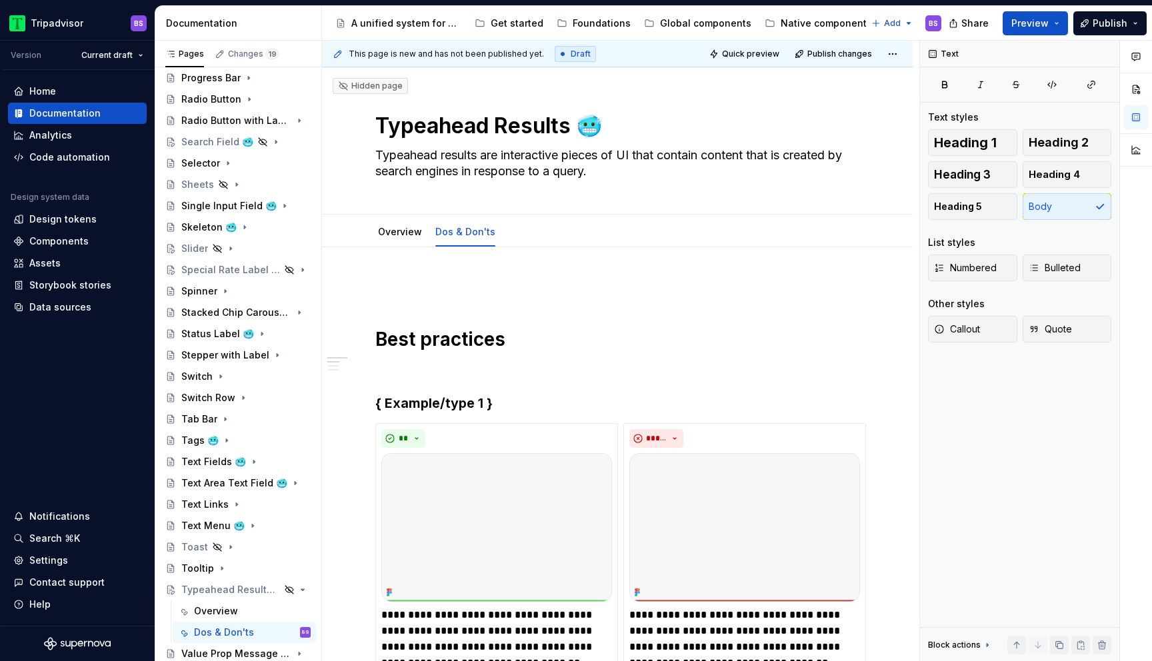 The width and height of the screenshot is (1152, 661). I want to click on div: Text Menu 🥶, so click(213, 526).